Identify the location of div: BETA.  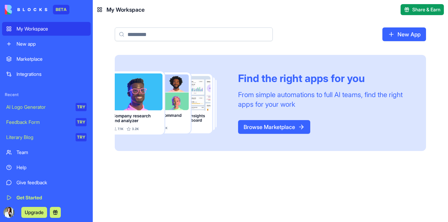
(61, 10).